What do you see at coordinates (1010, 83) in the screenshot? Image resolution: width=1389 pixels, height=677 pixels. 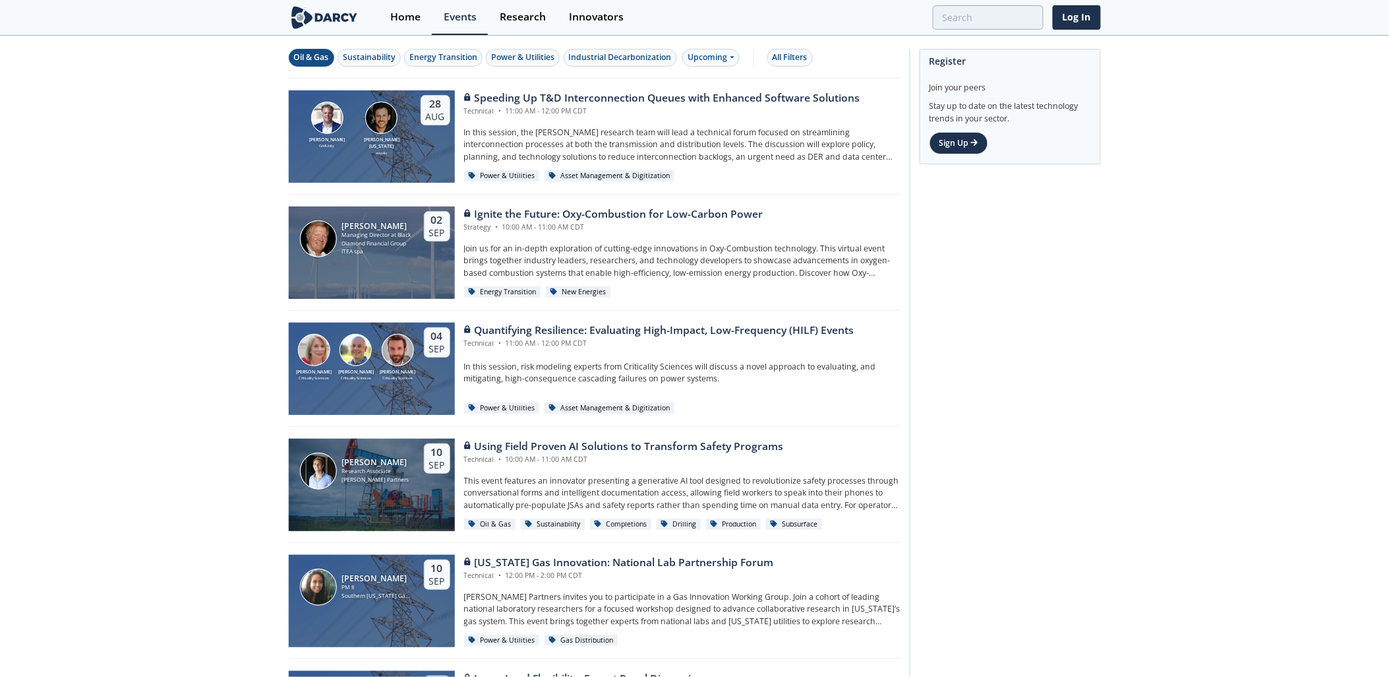 I see `div: Join your peers` at bounding box center [1010, 83].